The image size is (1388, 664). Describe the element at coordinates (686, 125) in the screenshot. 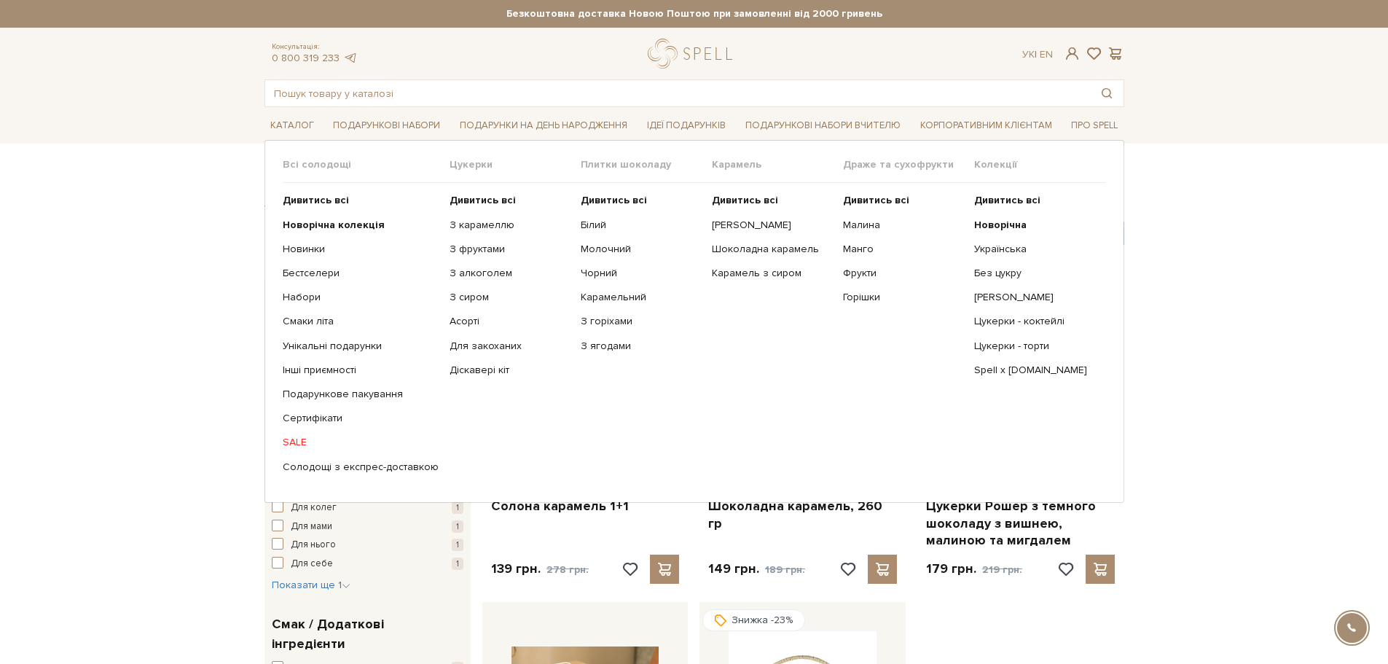

I see `a: Ідеї подарунків` at that location.